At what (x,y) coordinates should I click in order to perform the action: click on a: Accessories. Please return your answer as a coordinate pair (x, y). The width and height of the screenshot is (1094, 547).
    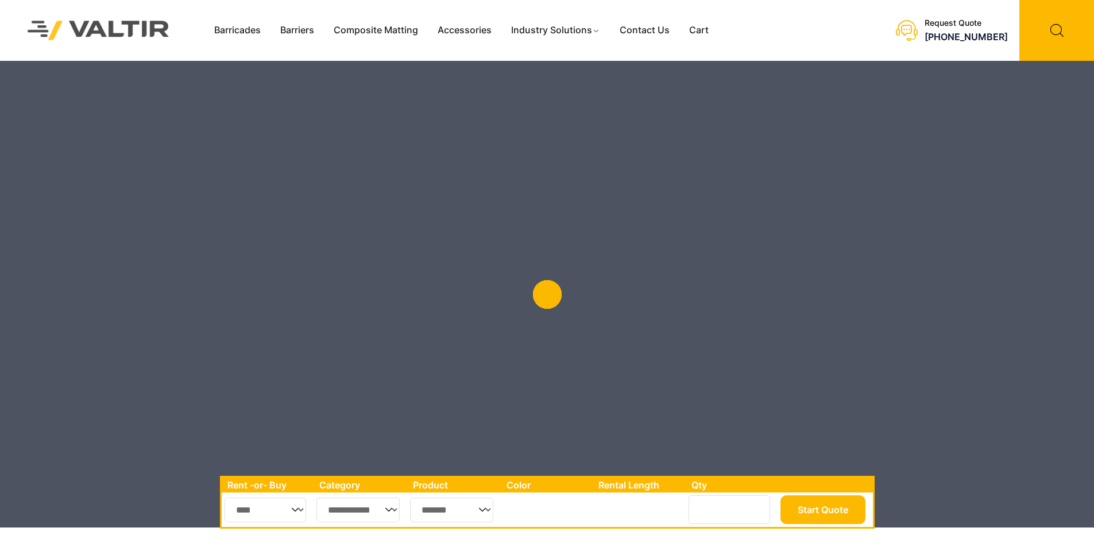
    Looking at the image, I should click on (464, 30).